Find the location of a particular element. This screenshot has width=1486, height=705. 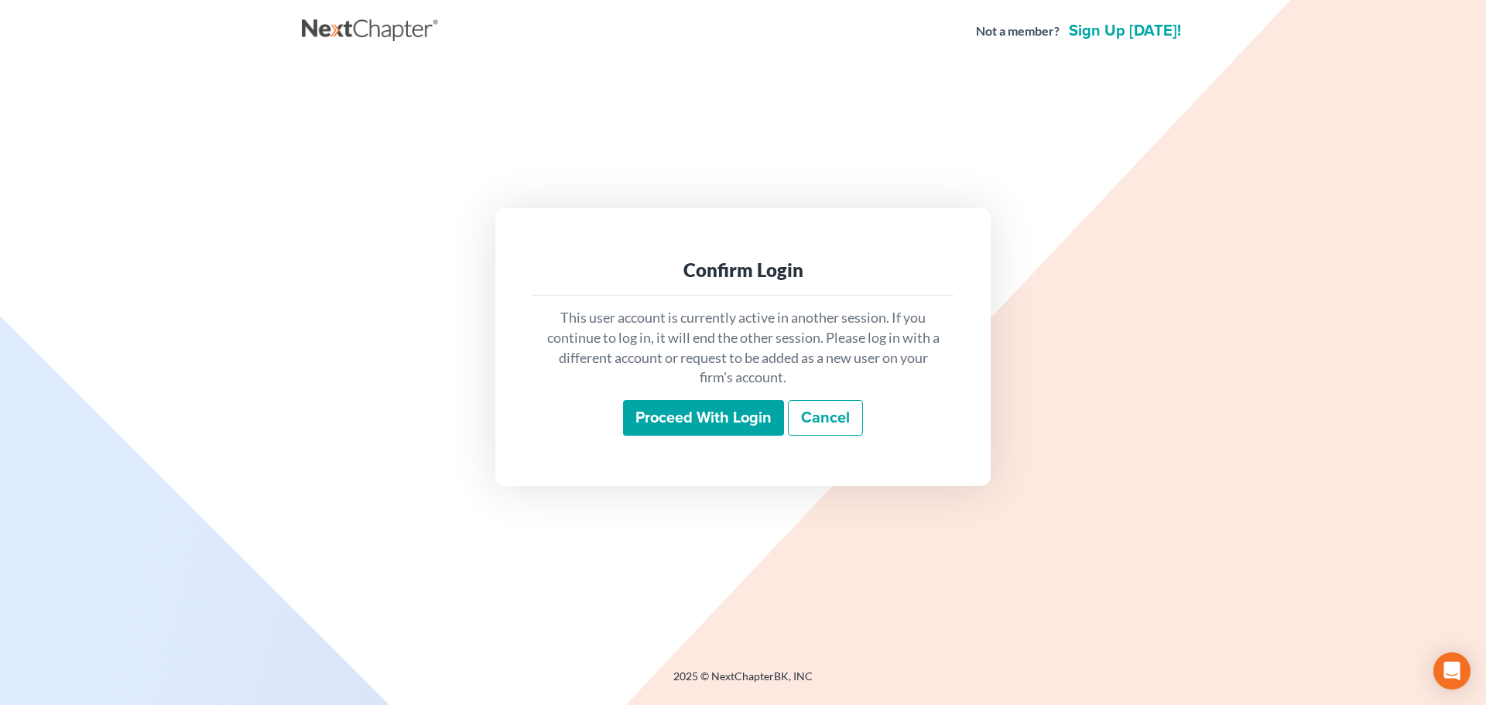

strong: Not a member? is located at coordinates (1018, 31).